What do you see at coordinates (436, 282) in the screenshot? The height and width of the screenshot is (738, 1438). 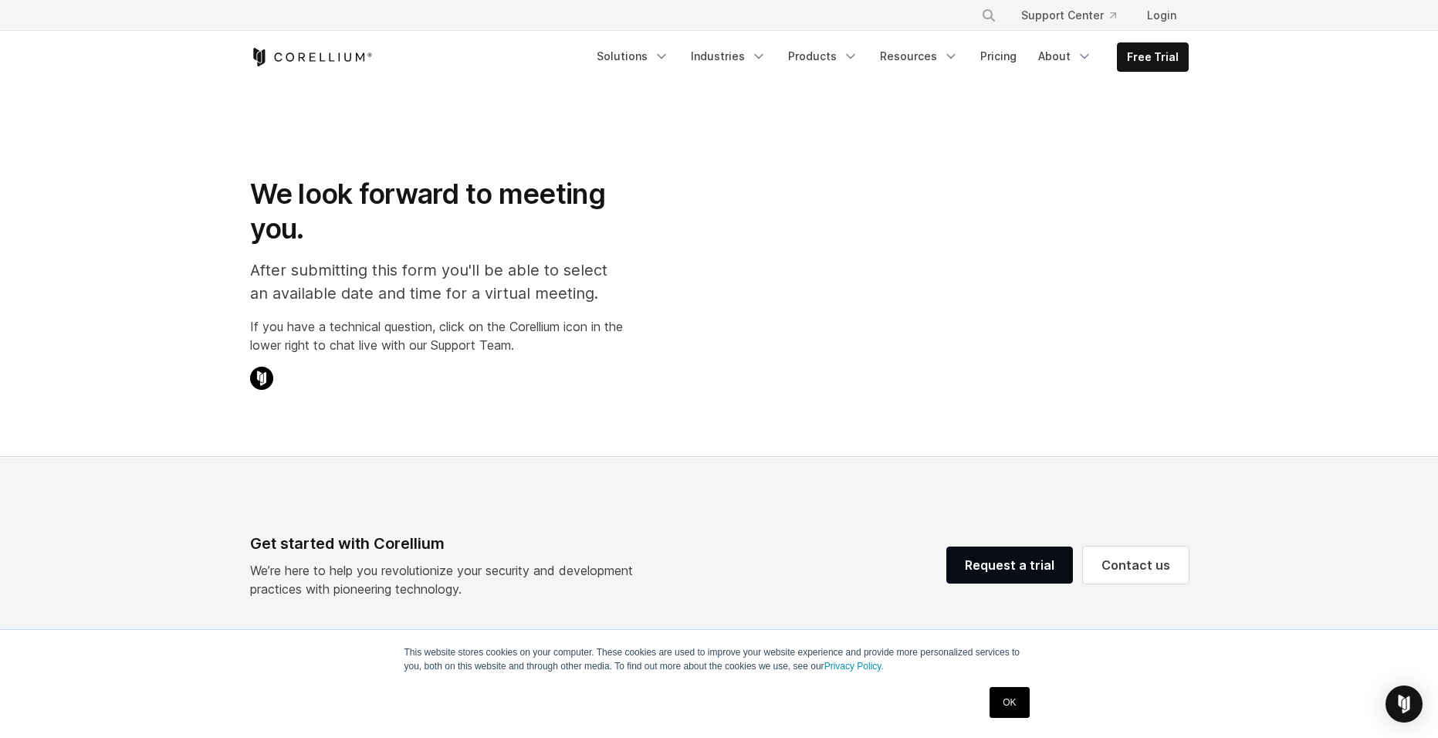 I see `p: After submitting this form you'll be able to select an available date and time for a virtual meet...` at bounding box center [436, 282].